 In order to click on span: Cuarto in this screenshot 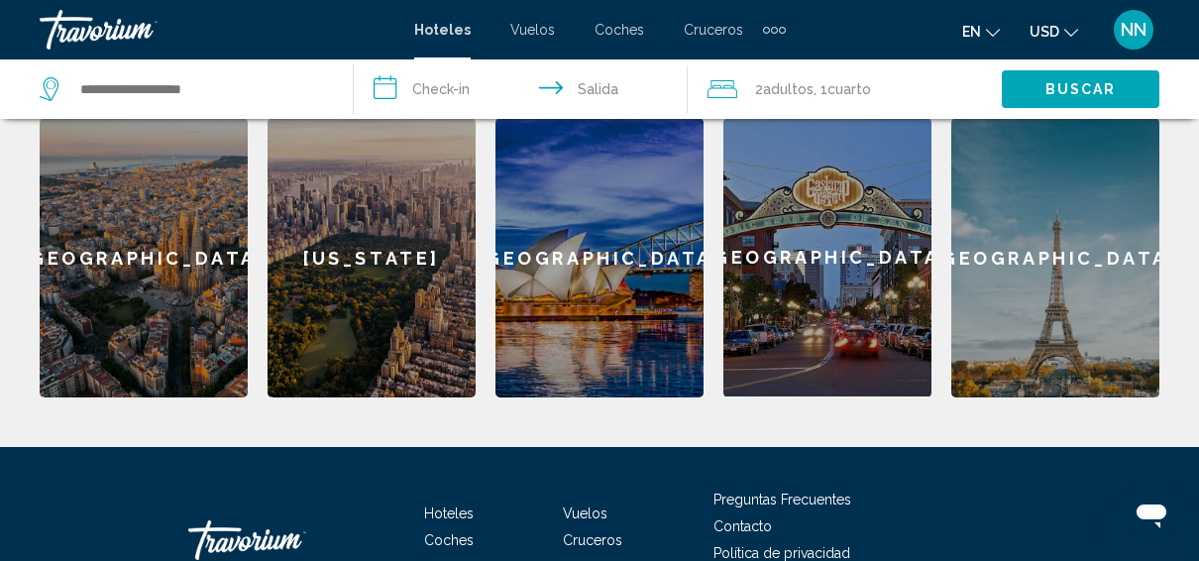, I will do `click(849, 89)`.